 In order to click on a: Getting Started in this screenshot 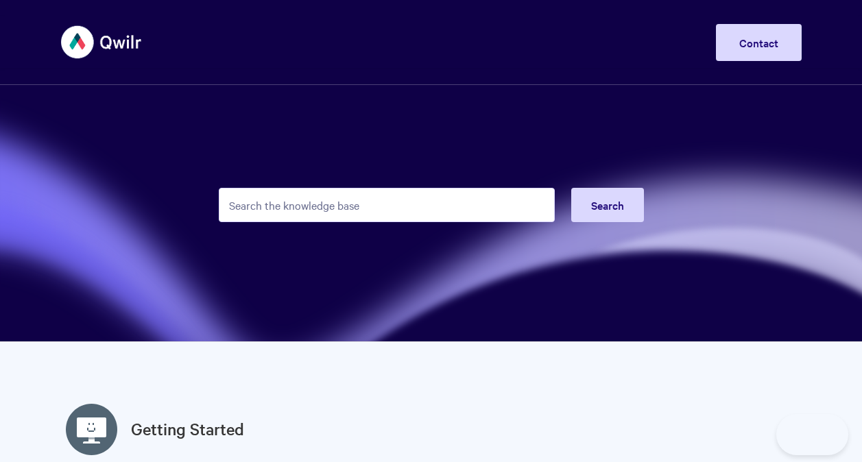, I will do `click(187, 429)`.